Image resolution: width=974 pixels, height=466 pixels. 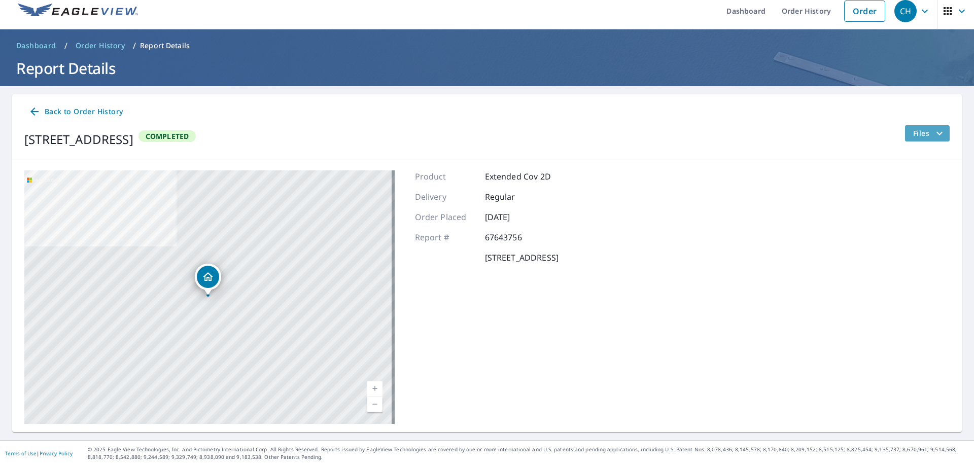 I want to click on a: Current Level 17, Zoom In, so click(x=375, y=389).